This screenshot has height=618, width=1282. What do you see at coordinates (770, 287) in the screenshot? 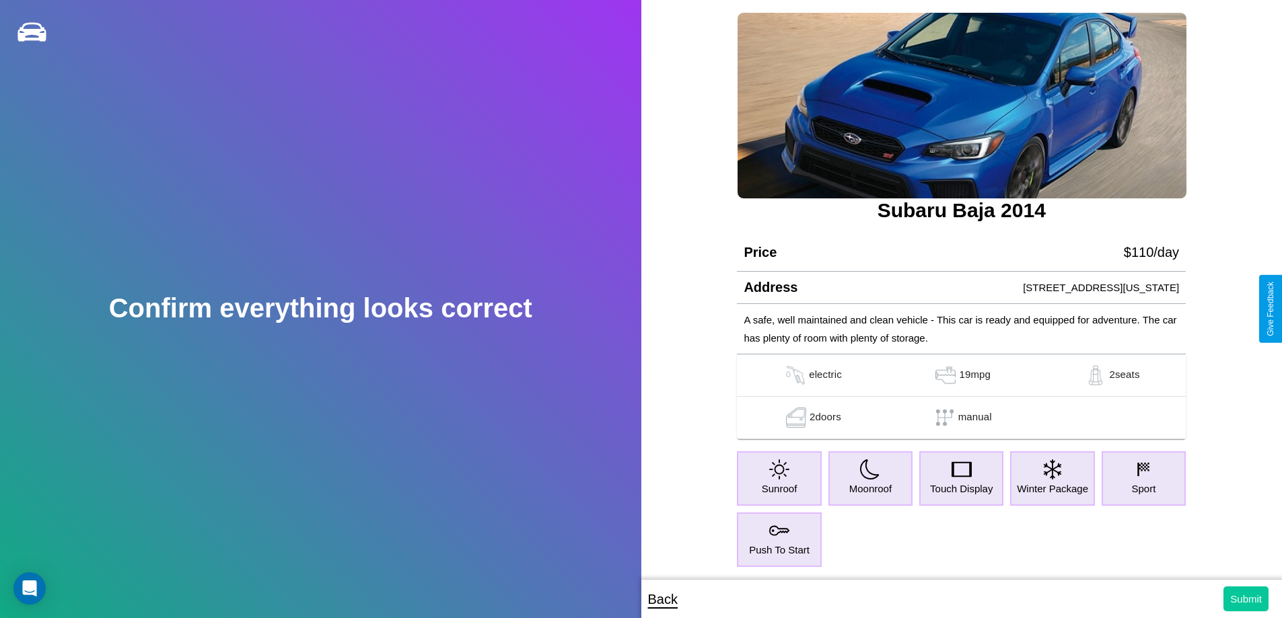
I see `h4: Address` at bounding box center [770, 287].